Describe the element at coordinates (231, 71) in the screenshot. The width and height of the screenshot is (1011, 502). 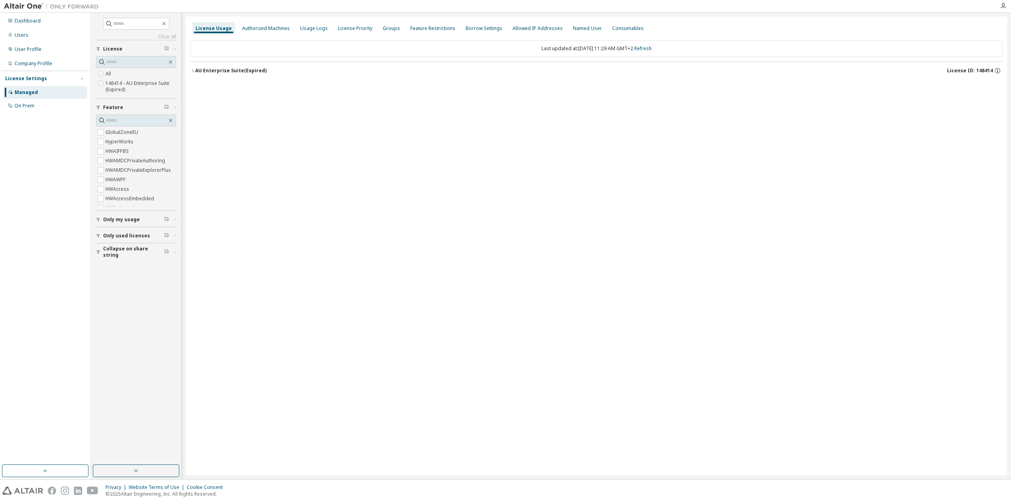
I see `div: AU Enterprise Suite (Expired)` at that location.